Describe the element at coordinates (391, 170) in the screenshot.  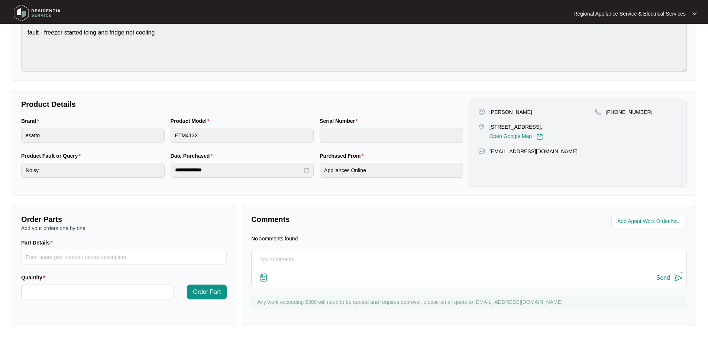
I see `input: Purchased From` at that location.